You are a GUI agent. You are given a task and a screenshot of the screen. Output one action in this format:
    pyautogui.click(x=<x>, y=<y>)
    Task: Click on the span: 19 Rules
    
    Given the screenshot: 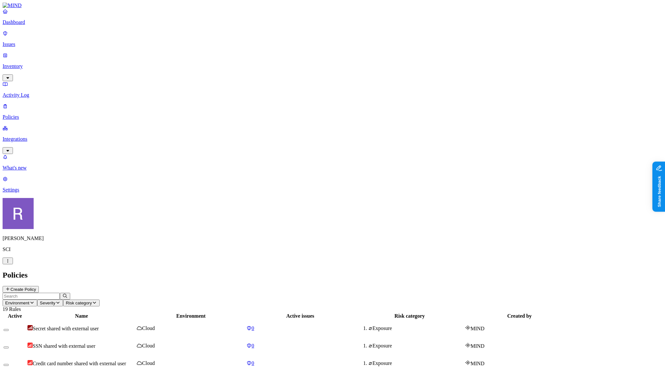 What is the action you would take?
    pyautogui.click(x=12, y=309)
    